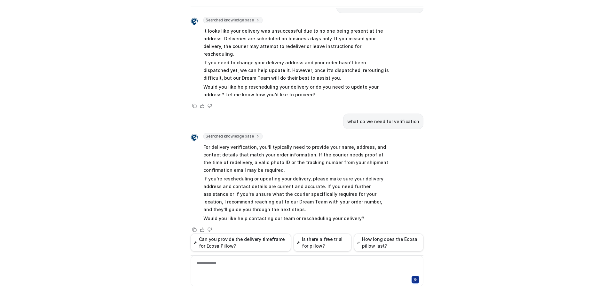  Describe the element at coordinates (297, 70) in the screenshot. I see `p: If you need to change your delivery address and your order hasn’t been dispatched yet, we can hel...` at that location.